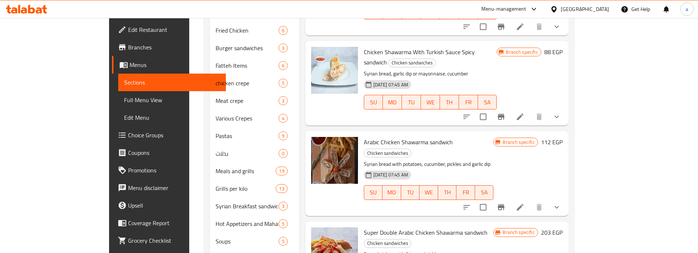  Describe the element at coordinates (247, 30) in the screenshot. I see `span: Fried Chicken` at that location.